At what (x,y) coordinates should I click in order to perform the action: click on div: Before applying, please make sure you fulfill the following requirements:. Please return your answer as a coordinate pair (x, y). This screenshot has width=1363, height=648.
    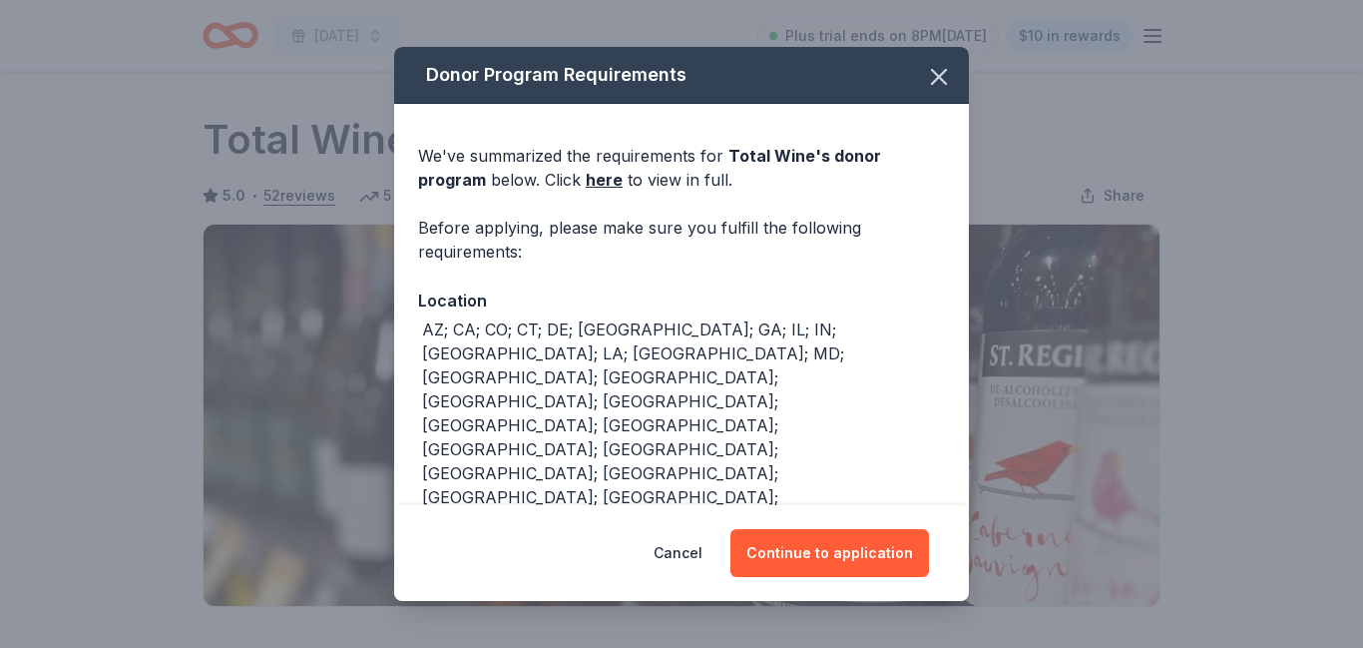
    Looking at the image, I should click on (682, 240).